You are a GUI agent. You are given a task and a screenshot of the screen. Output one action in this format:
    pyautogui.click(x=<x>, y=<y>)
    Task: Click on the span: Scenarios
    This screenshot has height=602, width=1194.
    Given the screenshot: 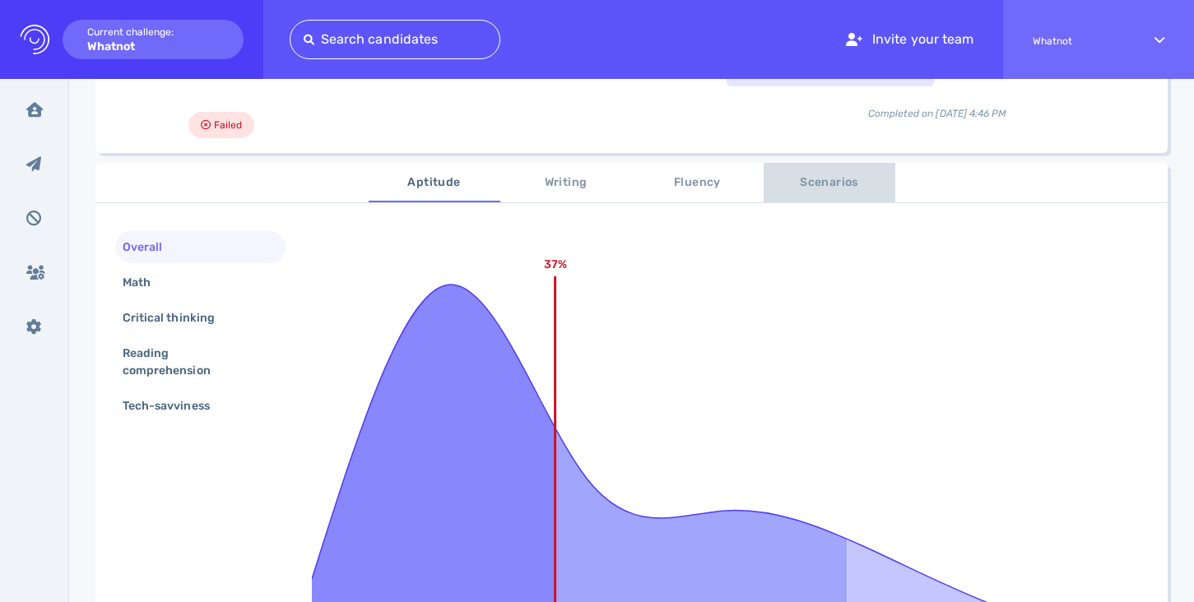 What is the action you would take?
    pyautogui.click(x=830, y=183)
    